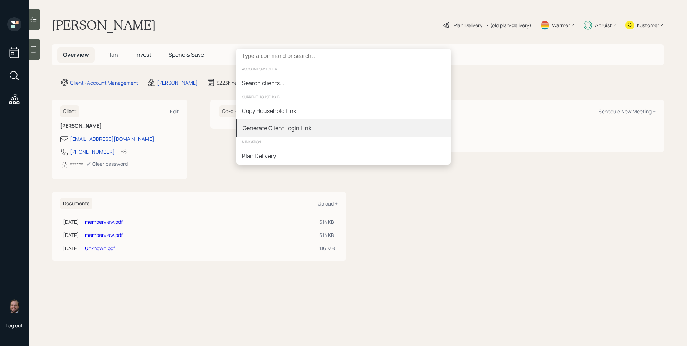 The height and width of the screenshot is (346, 687). Describe the element at coordinates (263, 83) in the screenshot. I see `div: Search clients...` at that location.